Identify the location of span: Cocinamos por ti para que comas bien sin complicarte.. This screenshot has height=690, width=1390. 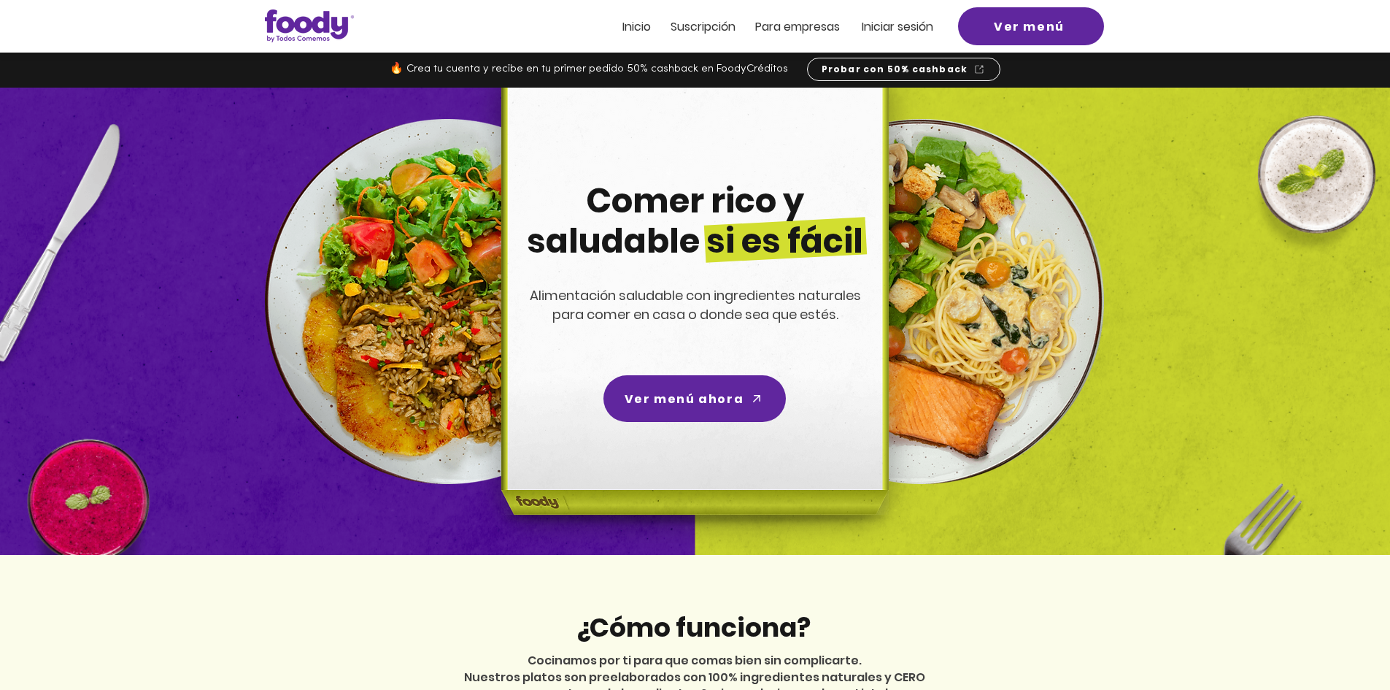
(695, 660).